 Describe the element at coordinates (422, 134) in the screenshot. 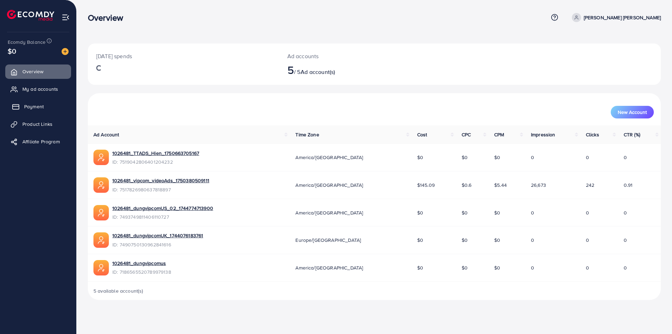

I see `span: Cost` at that location.